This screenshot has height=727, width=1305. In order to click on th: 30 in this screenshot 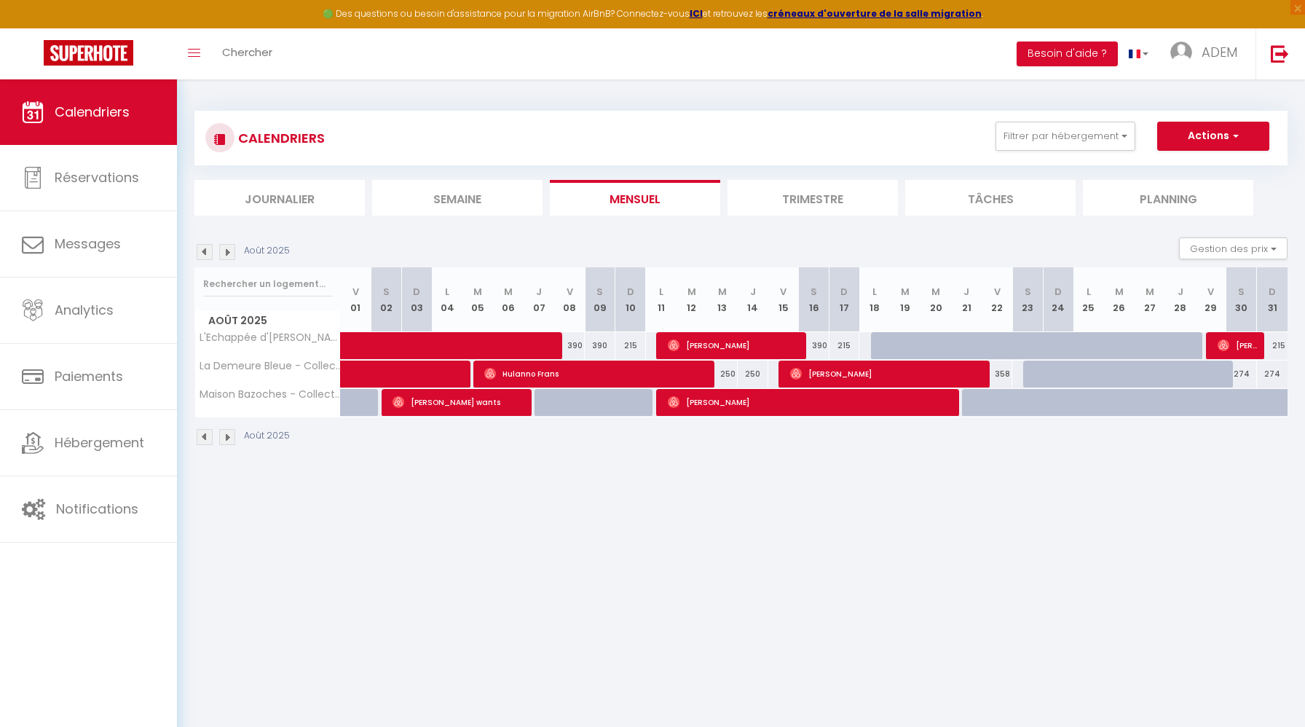, I will do `click(1241, 299)`.